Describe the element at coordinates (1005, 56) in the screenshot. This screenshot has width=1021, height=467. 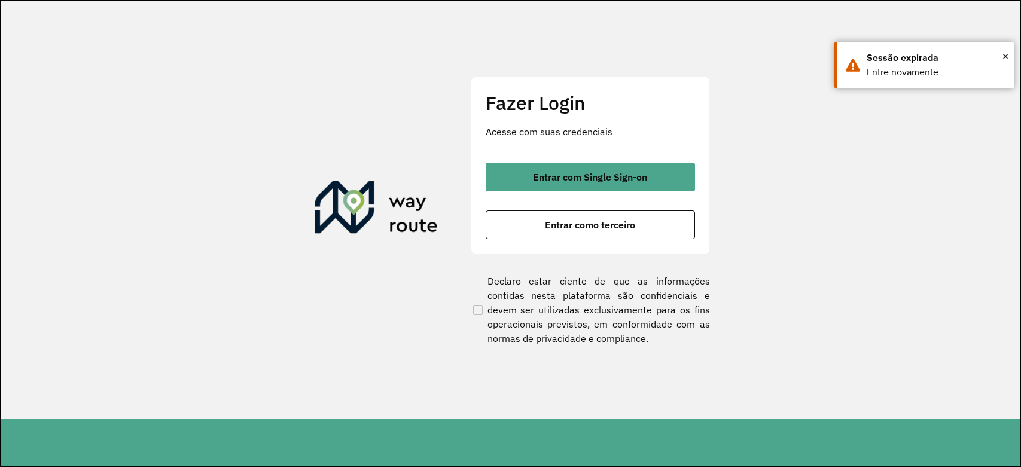
I see `button: Close` at that location.